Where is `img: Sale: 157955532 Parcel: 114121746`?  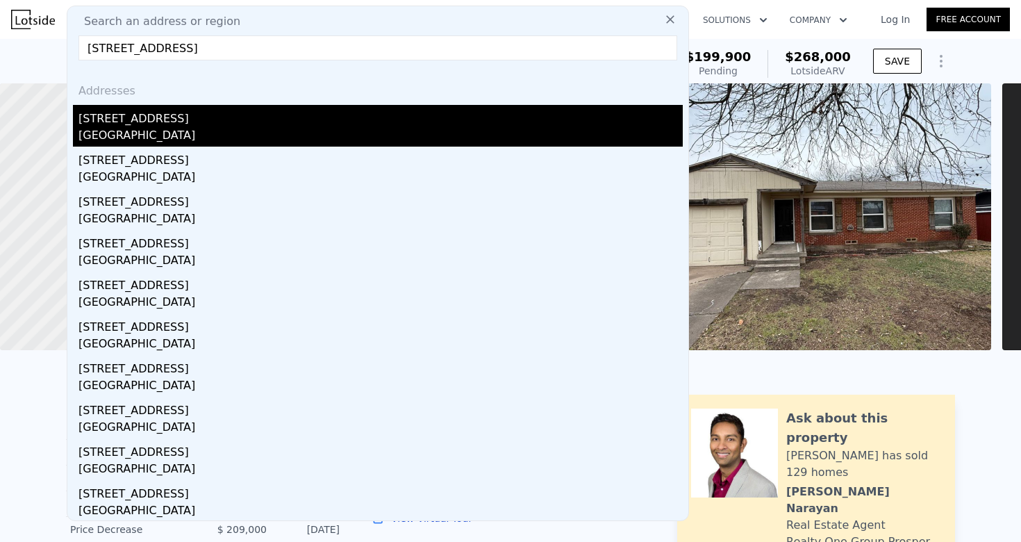
img: Sale: 157955532 Parcel: 114121746 is located at coordinates (813, 217).